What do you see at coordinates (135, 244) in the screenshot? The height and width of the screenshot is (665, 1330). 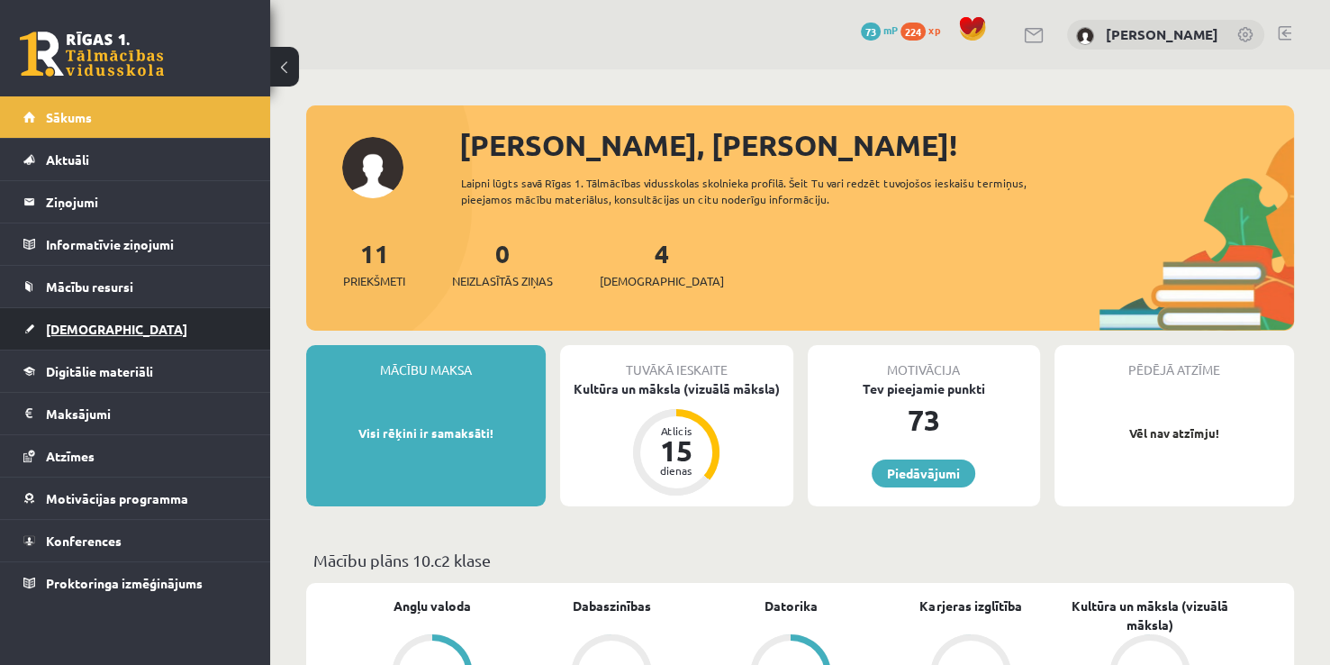 I see `a: Informatīvie ziņojumi` at bounding box center [135, 244].